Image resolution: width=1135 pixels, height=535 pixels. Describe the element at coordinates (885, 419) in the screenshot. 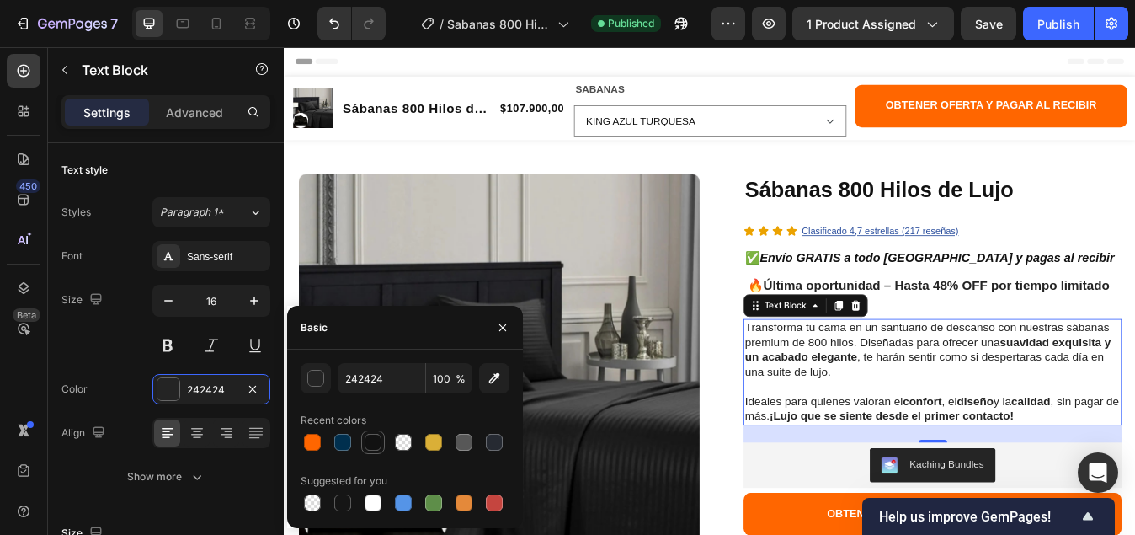

I see `strong: calidad` at that location.